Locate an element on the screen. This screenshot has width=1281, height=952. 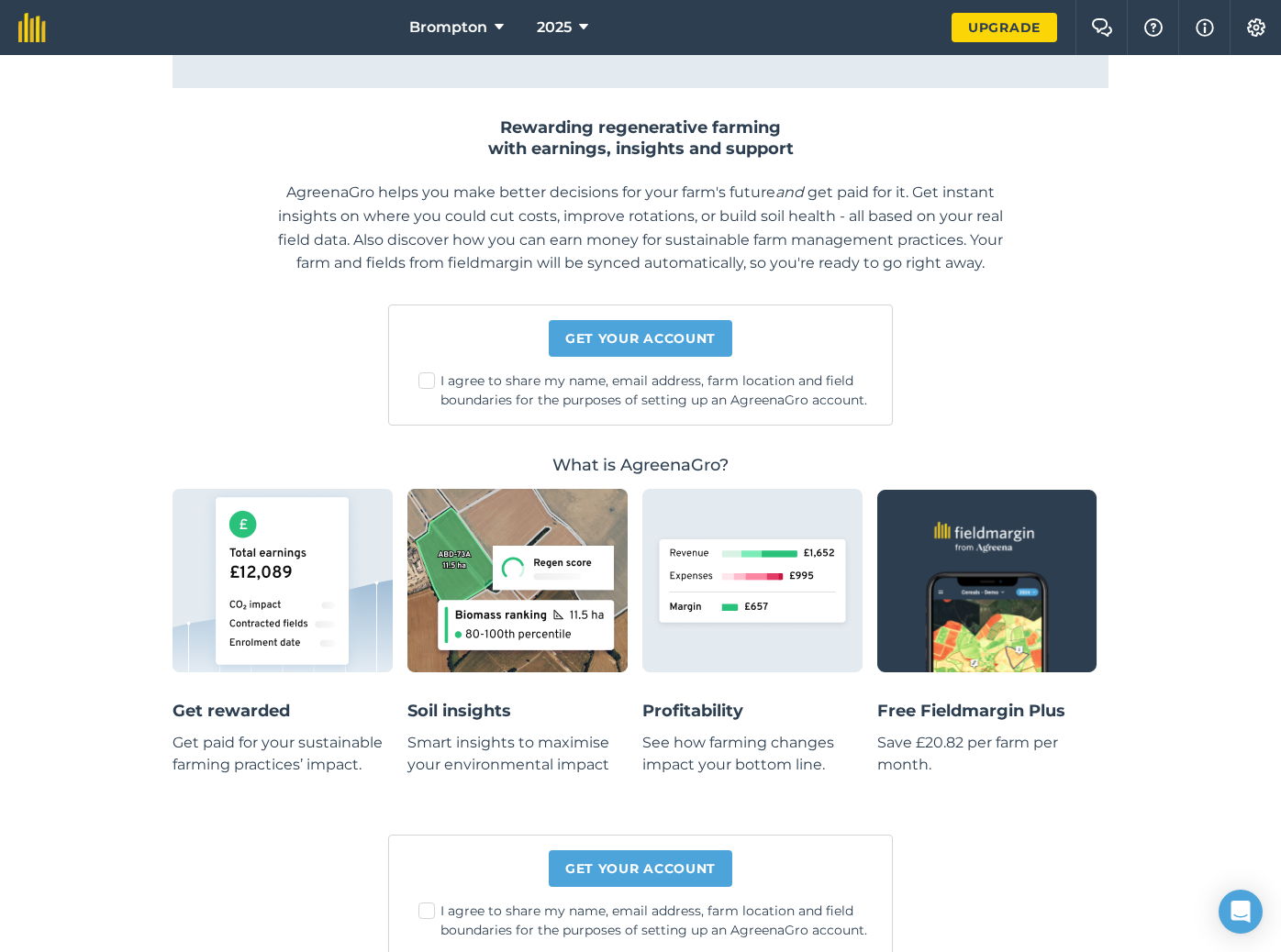
p: Smart insights to maximise your environmental impact is located at coordinates (518, 754).